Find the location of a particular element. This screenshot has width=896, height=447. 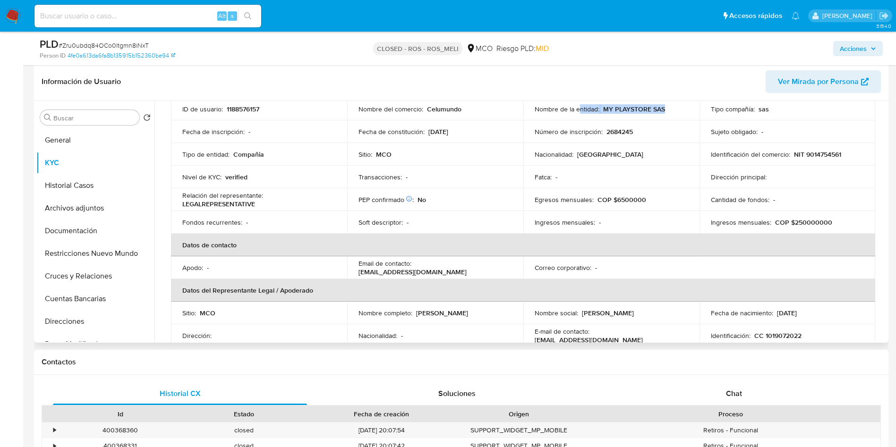

span: Ver Mirada por Persona is located at coordinates (818, 82).